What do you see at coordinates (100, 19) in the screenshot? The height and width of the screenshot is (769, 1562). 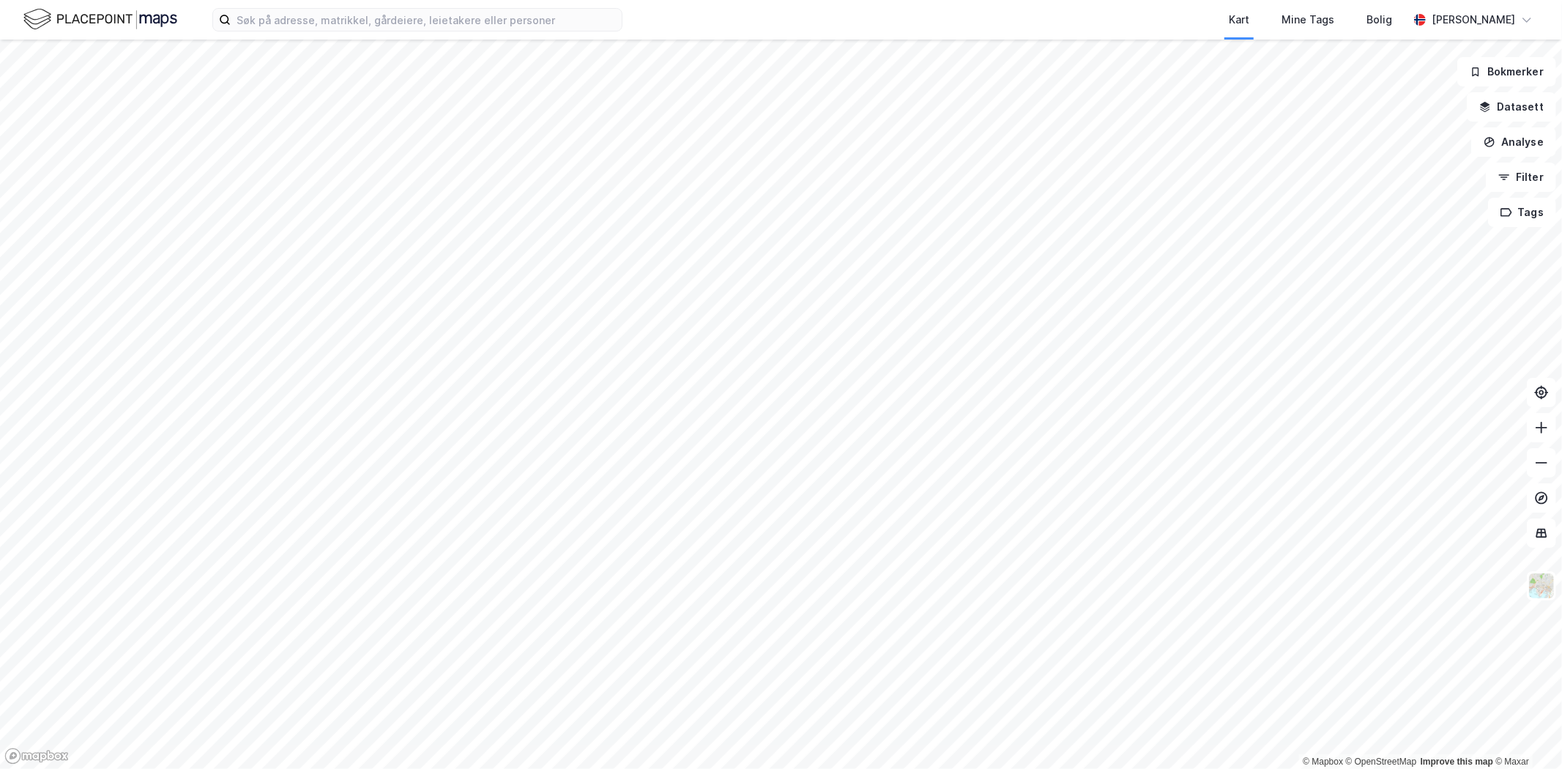 I see `img: logo.f888ab2527a4732fd821a326f86c7f29.svg` at bounding box center [100, 19].